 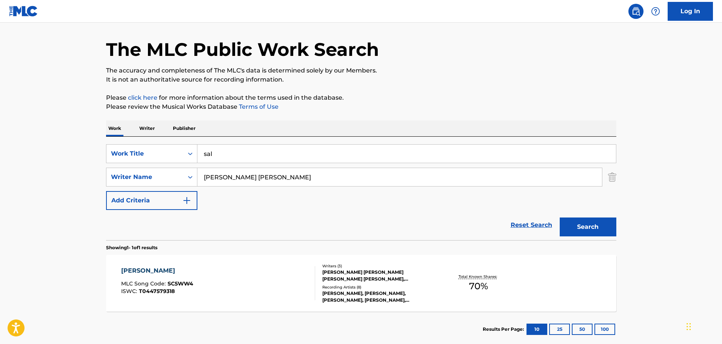 I want to click on img: search, so click(x=636, y=11).